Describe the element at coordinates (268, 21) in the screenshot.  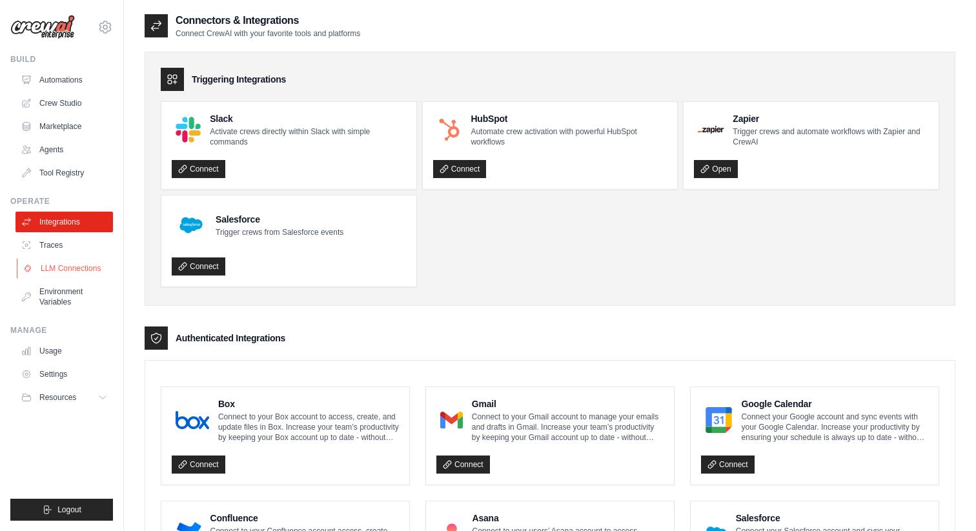
I see `h2: Connectors & Integrations` at that location.